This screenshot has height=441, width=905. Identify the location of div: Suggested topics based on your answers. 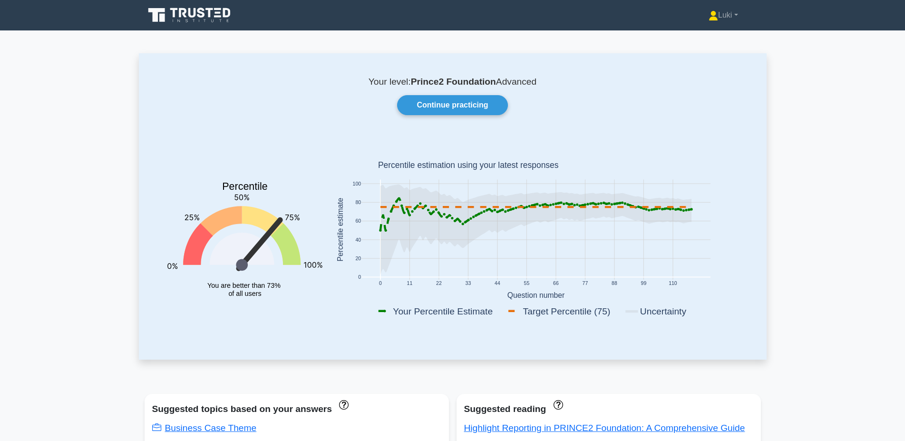
(297, 409).